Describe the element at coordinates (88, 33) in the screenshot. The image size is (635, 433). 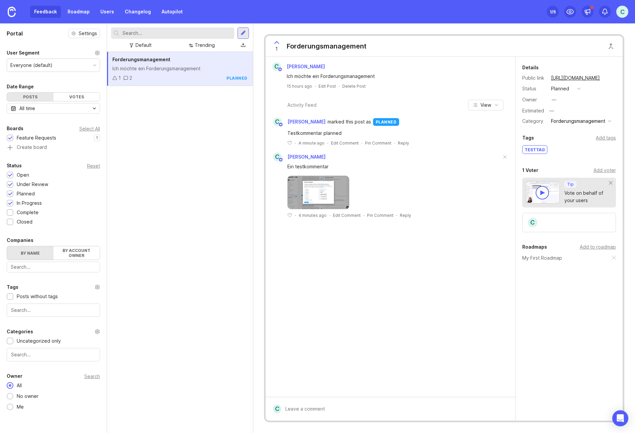
I see `span: Settings` at that location.